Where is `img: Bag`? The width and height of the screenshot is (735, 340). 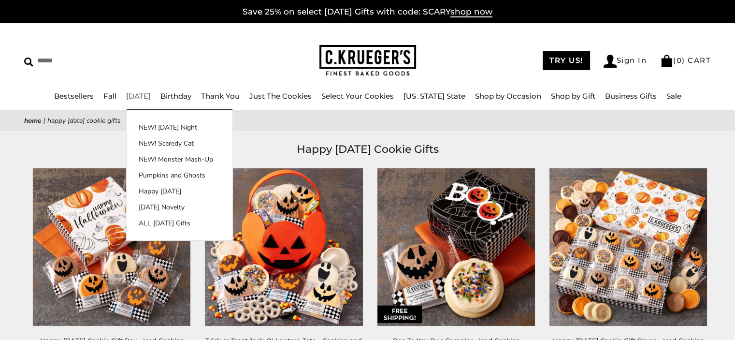 img: Bag is located at coordinates (666, 61).